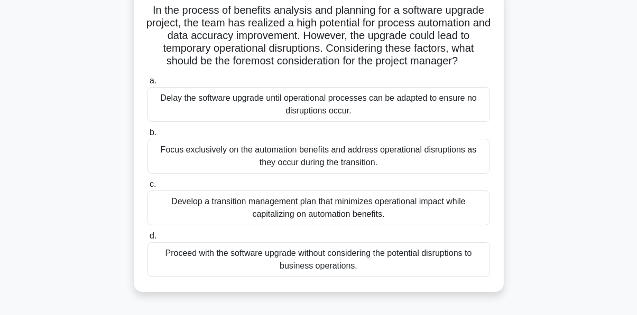  What do you see at coordinates (319, 260) in the screenshot?
I see `div: Proceed with the software upgrade without considering the potential disruptions to business opera...` at bounding box center [319, 260].